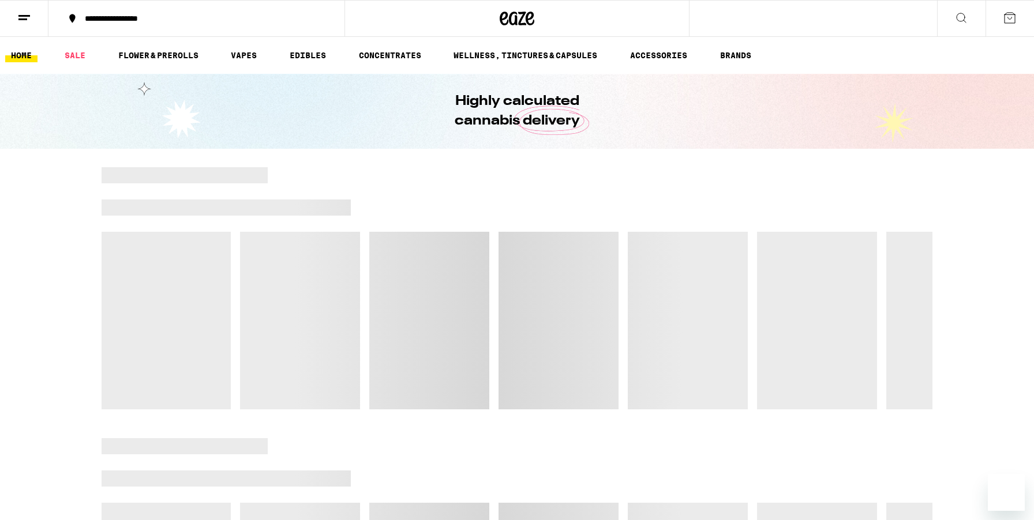  What do you see at coordinates (158, 55) in the screenshot?
I see `a: FLOWER & PREROLLS` at bounding box center [158, 55].